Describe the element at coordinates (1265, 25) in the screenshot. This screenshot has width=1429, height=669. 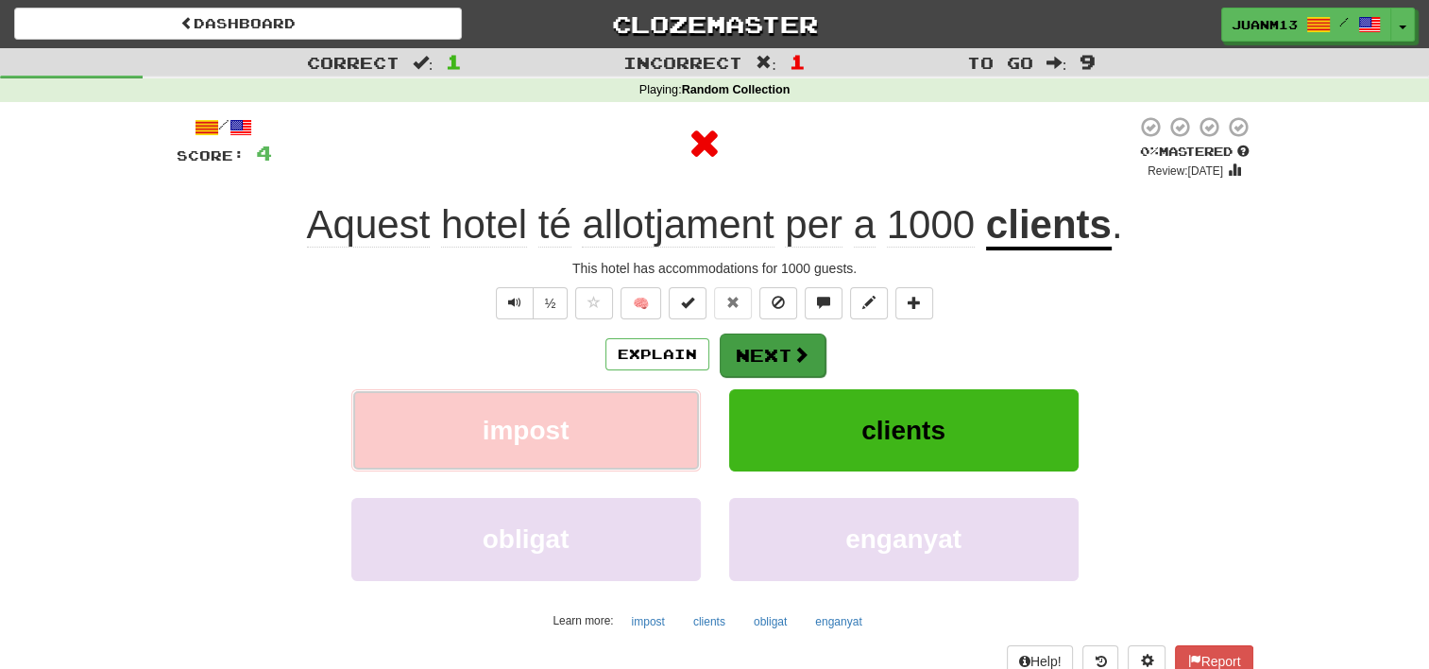
I see `span: JuanM13` at that location.